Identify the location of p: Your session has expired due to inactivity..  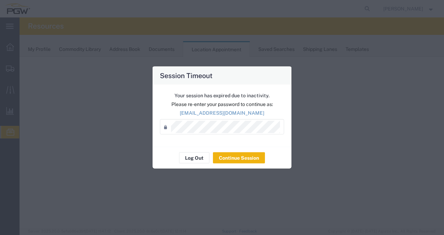
(222, 96).